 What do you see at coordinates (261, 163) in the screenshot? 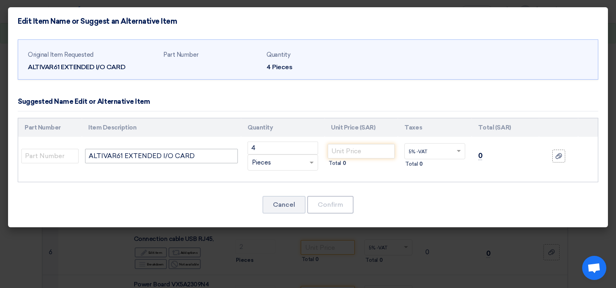
I see `span: Pieces` at bounding box center [261, 163].